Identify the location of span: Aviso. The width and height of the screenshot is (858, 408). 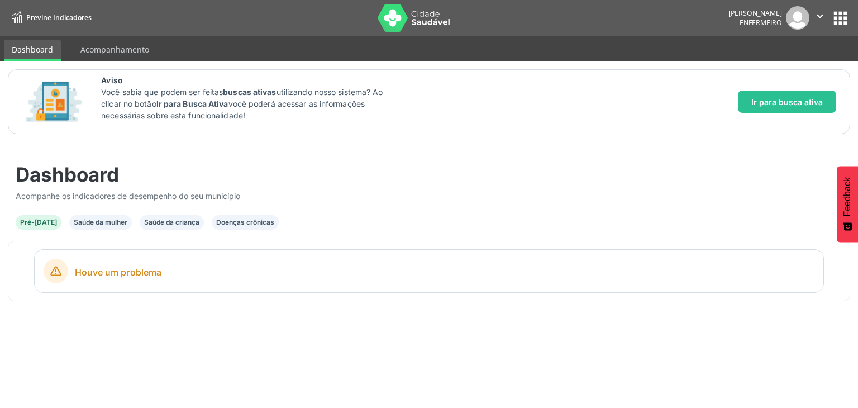
(249, 80).